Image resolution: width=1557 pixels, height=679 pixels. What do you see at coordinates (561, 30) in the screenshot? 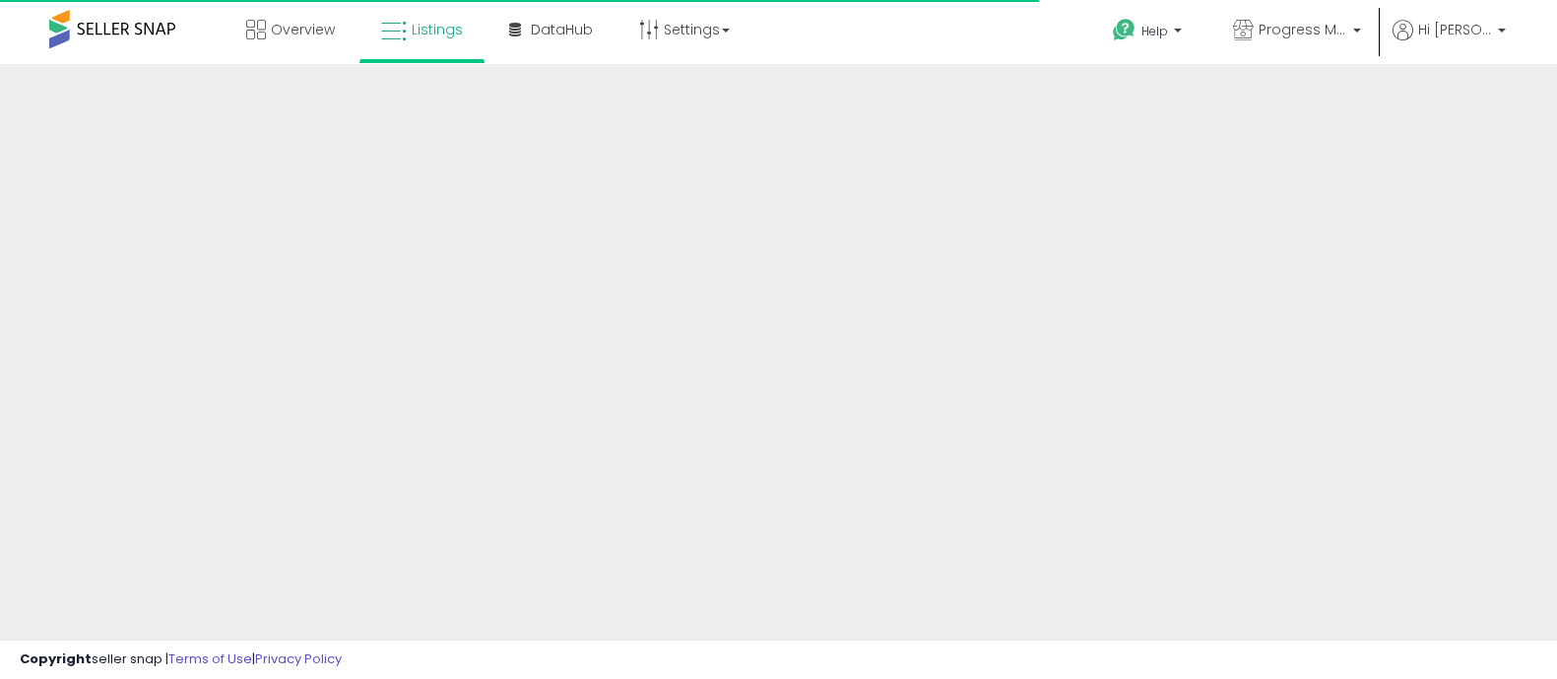
I see `span: DataHub` at bounding box center [561, 30].